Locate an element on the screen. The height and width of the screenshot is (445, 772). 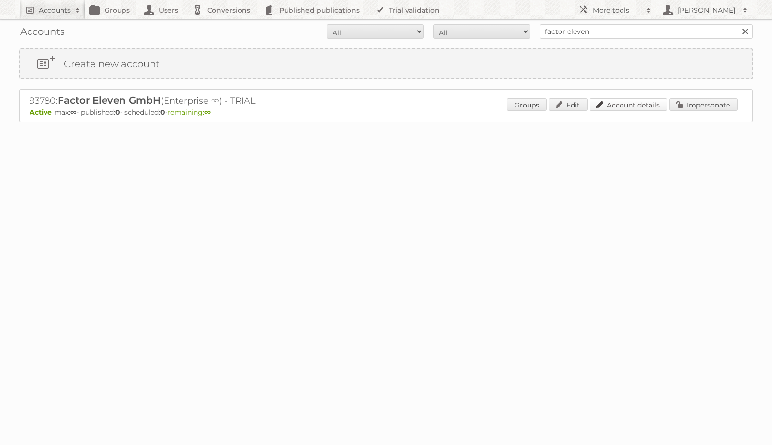
a: Edit is located at coordinates (569, 105).